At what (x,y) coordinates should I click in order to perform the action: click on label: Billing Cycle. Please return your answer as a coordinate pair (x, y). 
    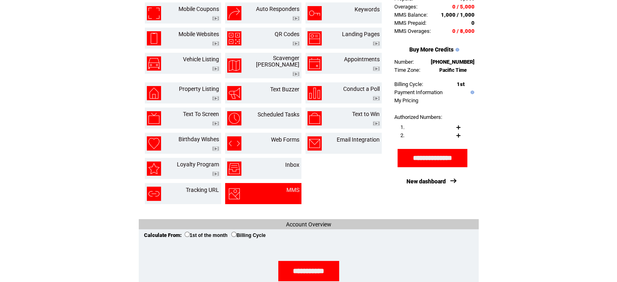
    Looking at the image, I should click on (248, 235).